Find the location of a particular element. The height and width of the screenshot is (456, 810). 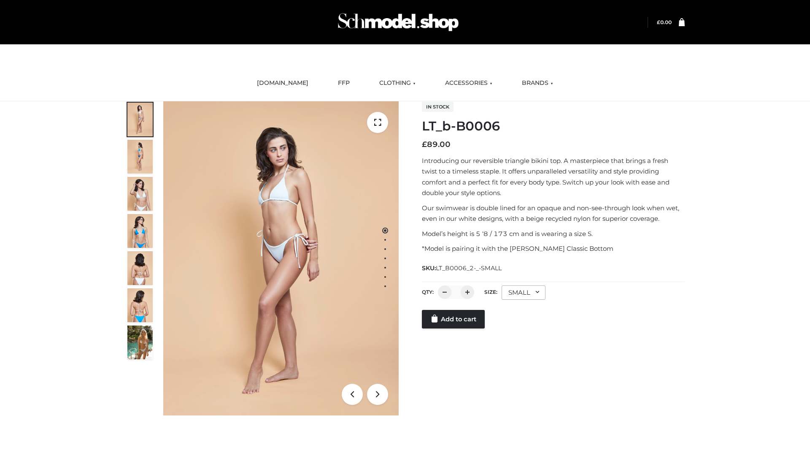

label: QTY: is located at coordinates (428, 292).